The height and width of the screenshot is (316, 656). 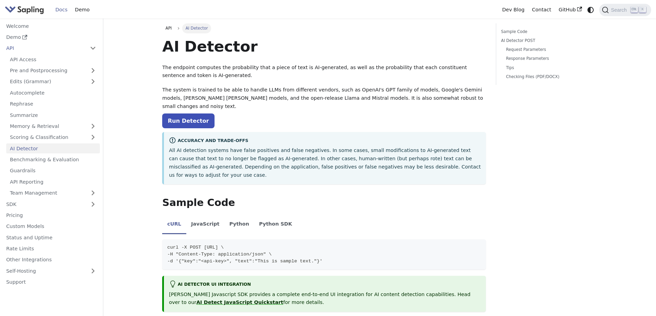 I want to click on a: Memory & Retrieval, so click(x=53, y=126).